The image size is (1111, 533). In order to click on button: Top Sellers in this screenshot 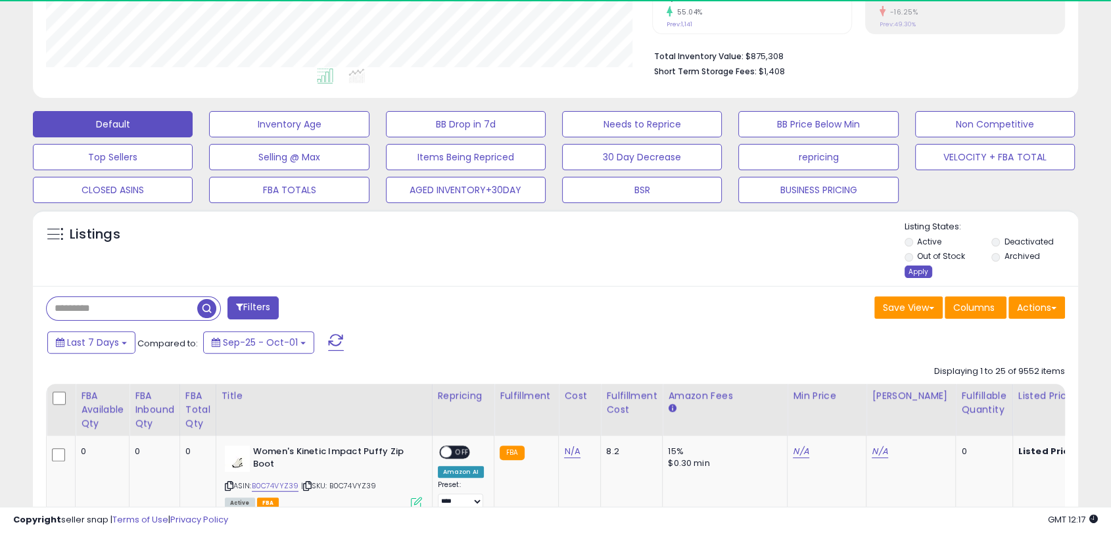, I will do `click(112, 157)`.